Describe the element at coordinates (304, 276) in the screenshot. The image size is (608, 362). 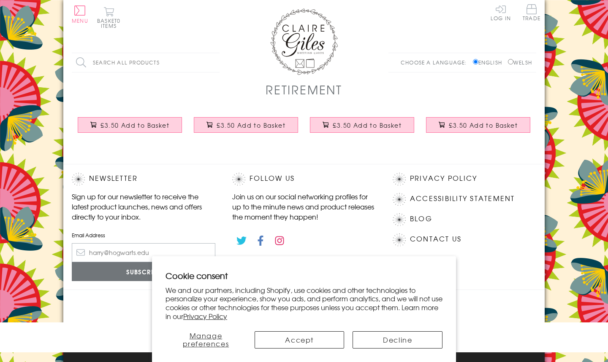
I see `h2: Cookie consent` at that location.